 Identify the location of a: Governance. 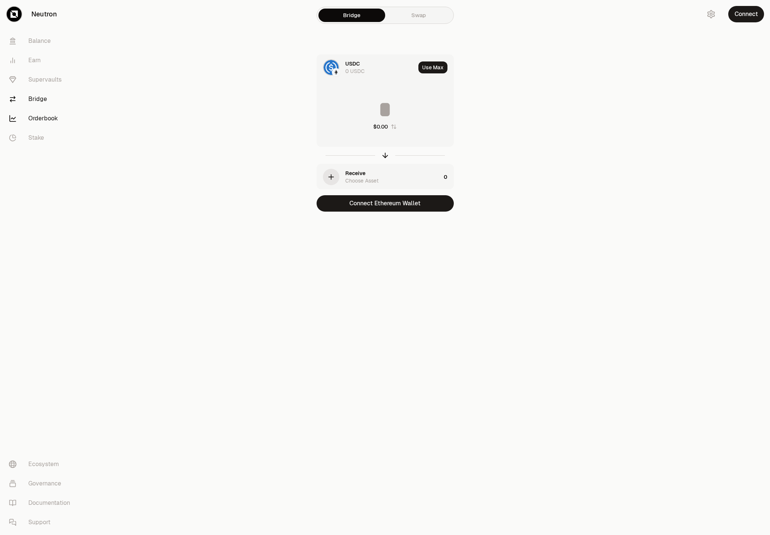
(42, 484).